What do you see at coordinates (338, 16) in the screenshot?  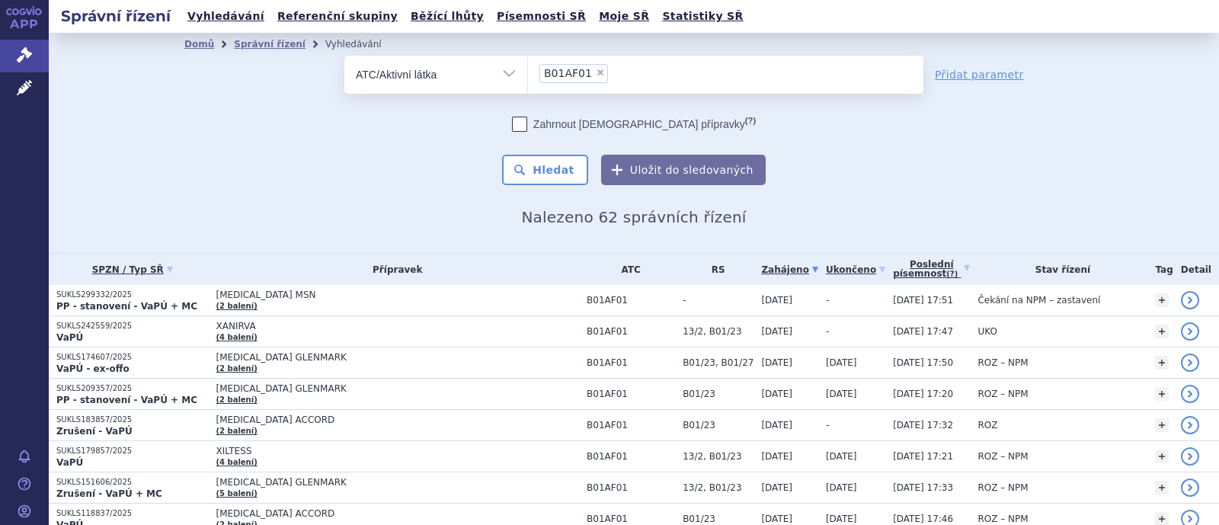 I see `a: Referenční skupiny` at bounding box center [338, 16].